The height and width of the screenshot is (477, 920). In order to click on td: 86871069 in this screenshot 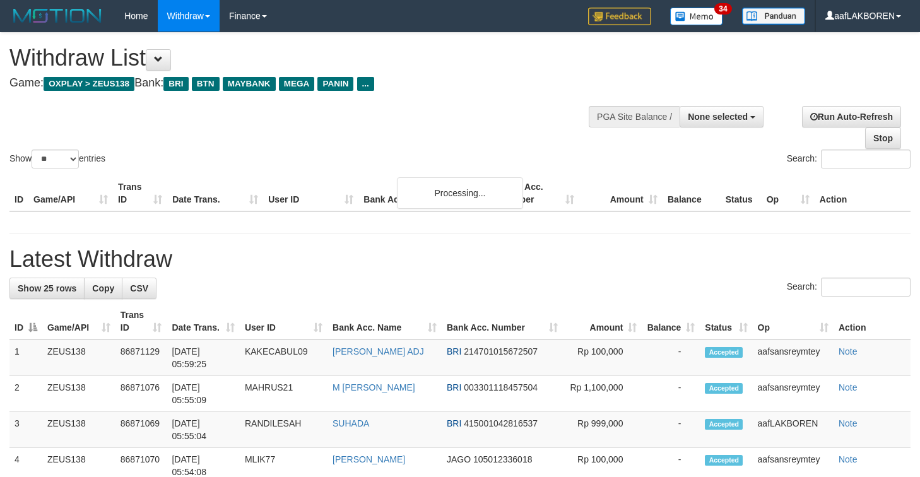, I will do `click(141, 430)`.